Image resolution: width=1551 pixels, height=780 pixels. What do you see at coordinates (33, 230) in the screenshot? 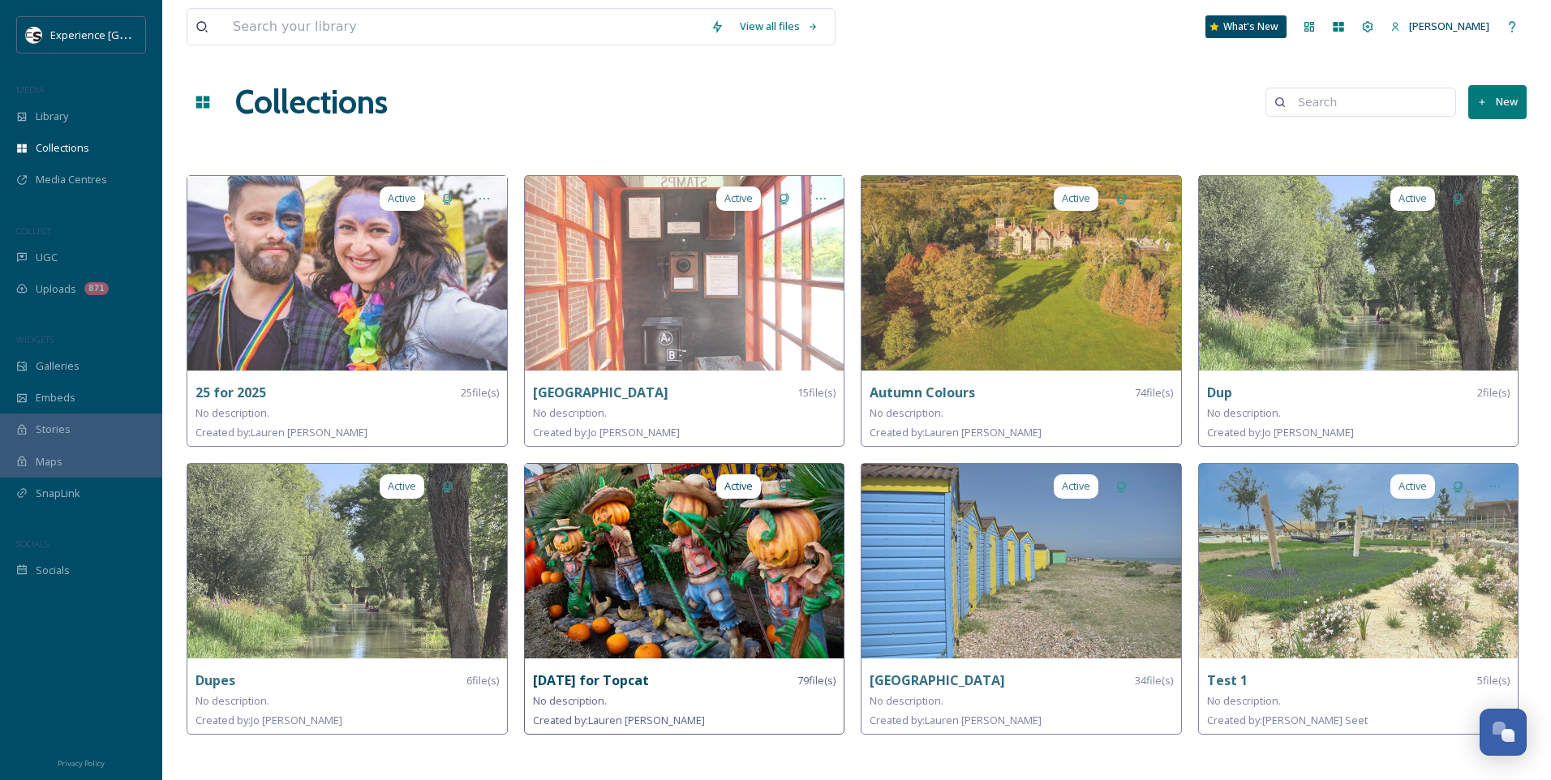
I see `span: COLLECT` at bounding box center [33, 230].